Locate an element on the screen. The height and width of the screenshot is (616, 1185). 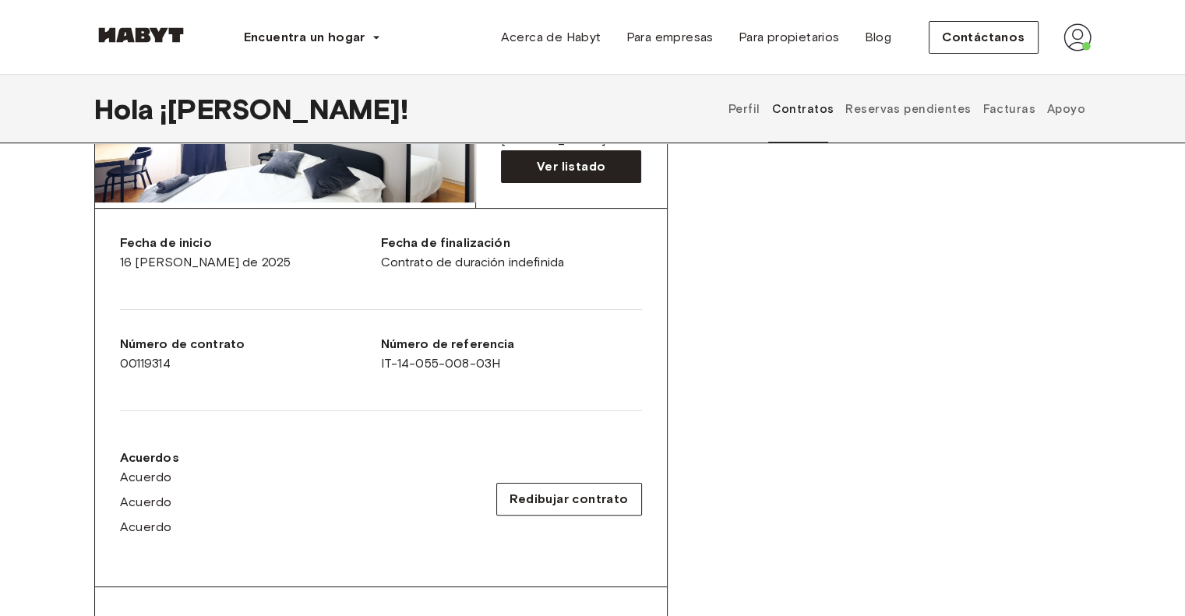
font: Blog is located at coordinates (877, 37).